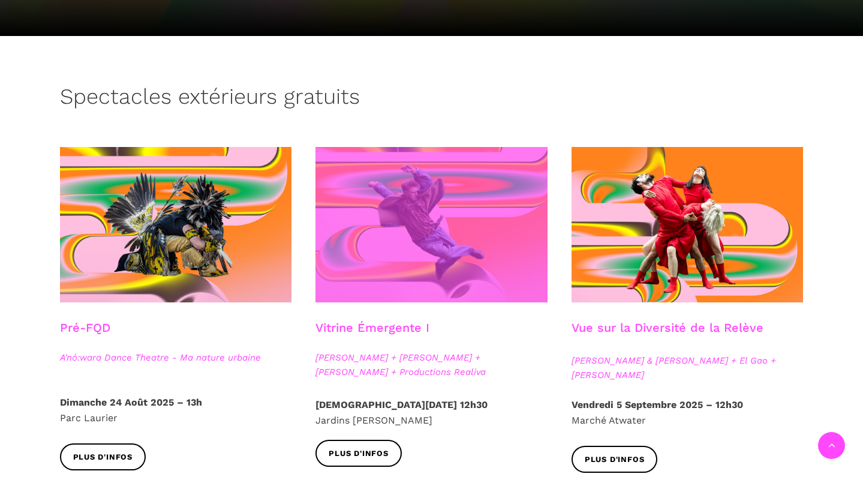  I want to click on h3: Pré-FQD, so click(85, 335).